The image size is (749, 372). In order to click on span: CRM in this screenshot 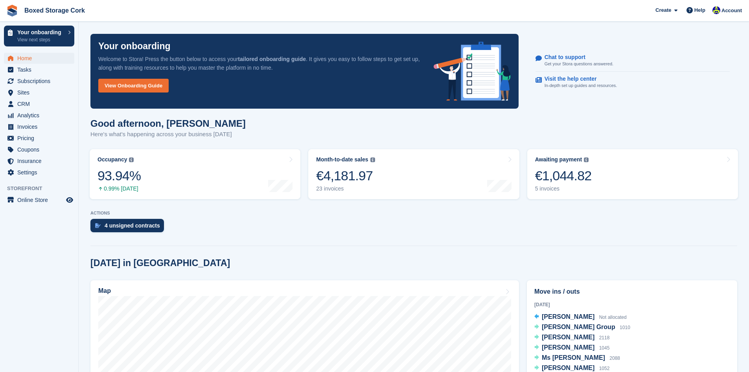, I will do `click(41, 104)`.